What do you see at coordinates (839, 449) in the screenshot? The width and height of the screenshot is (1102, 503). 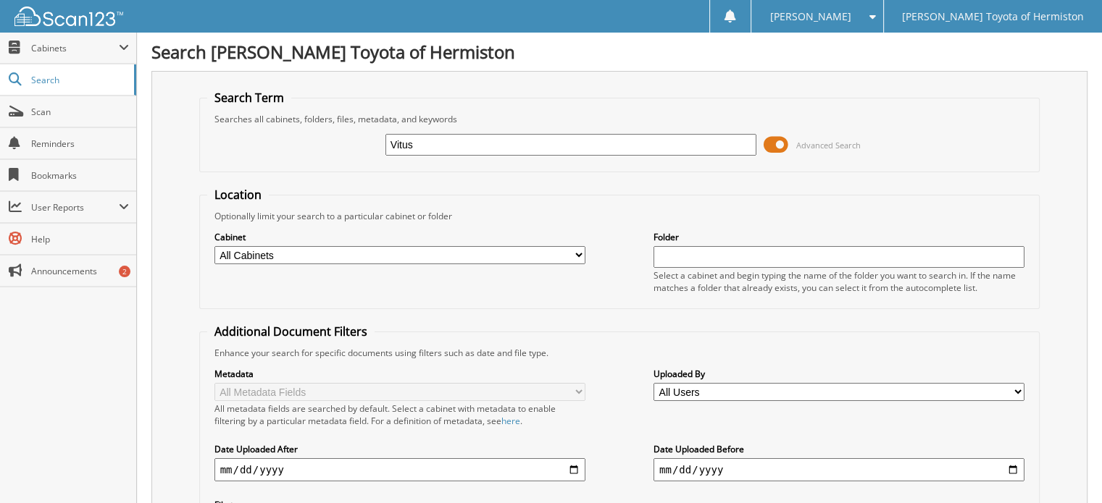 I see `label: Date Uploaded Before` at bounding box center [839, 449].